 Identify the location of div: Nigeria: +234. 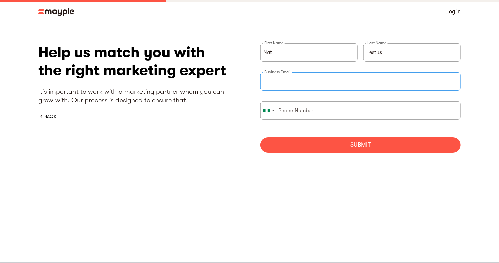
(269, 111).